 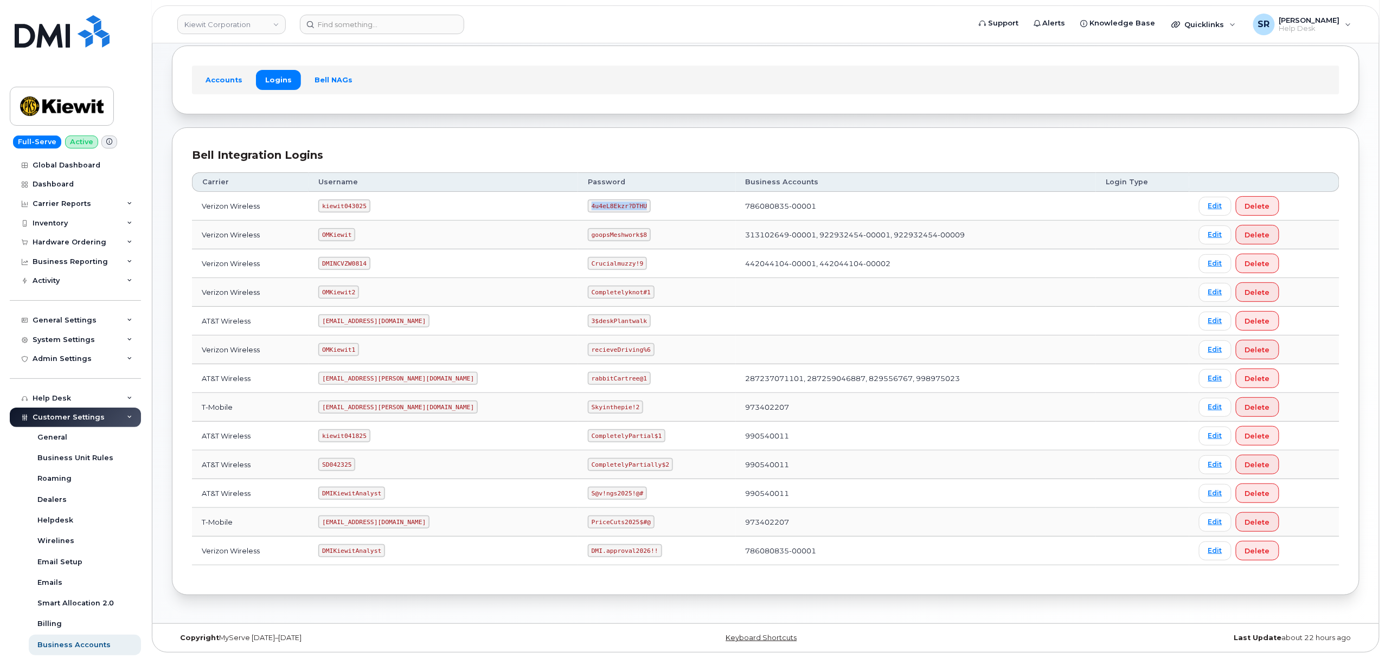 What do you see at coordinates (621, 292) in the screenshot?
I see `code: Completelyknot#1` at bounding box center [621, 292].